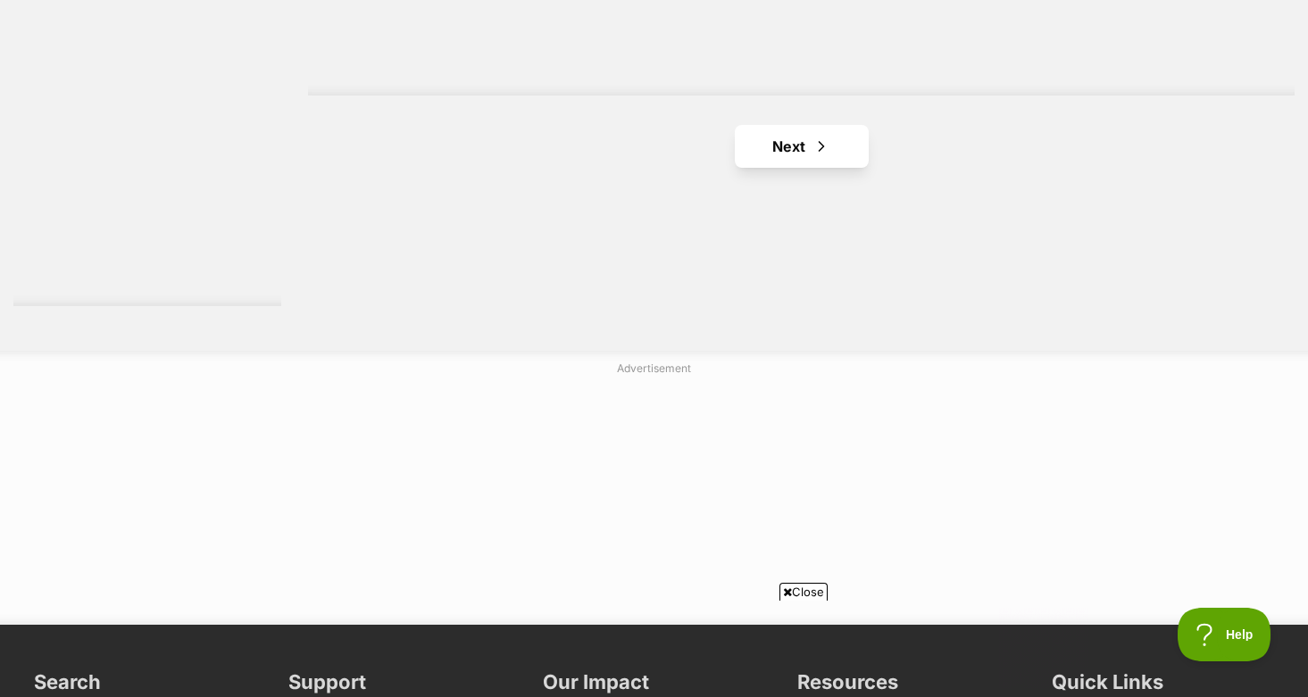 The width and height of the screenshot is (1308, 697). What do you see at coordinates (804, 592) in the screenshot?
I see `span: Close` at bounding box center [804, 592].